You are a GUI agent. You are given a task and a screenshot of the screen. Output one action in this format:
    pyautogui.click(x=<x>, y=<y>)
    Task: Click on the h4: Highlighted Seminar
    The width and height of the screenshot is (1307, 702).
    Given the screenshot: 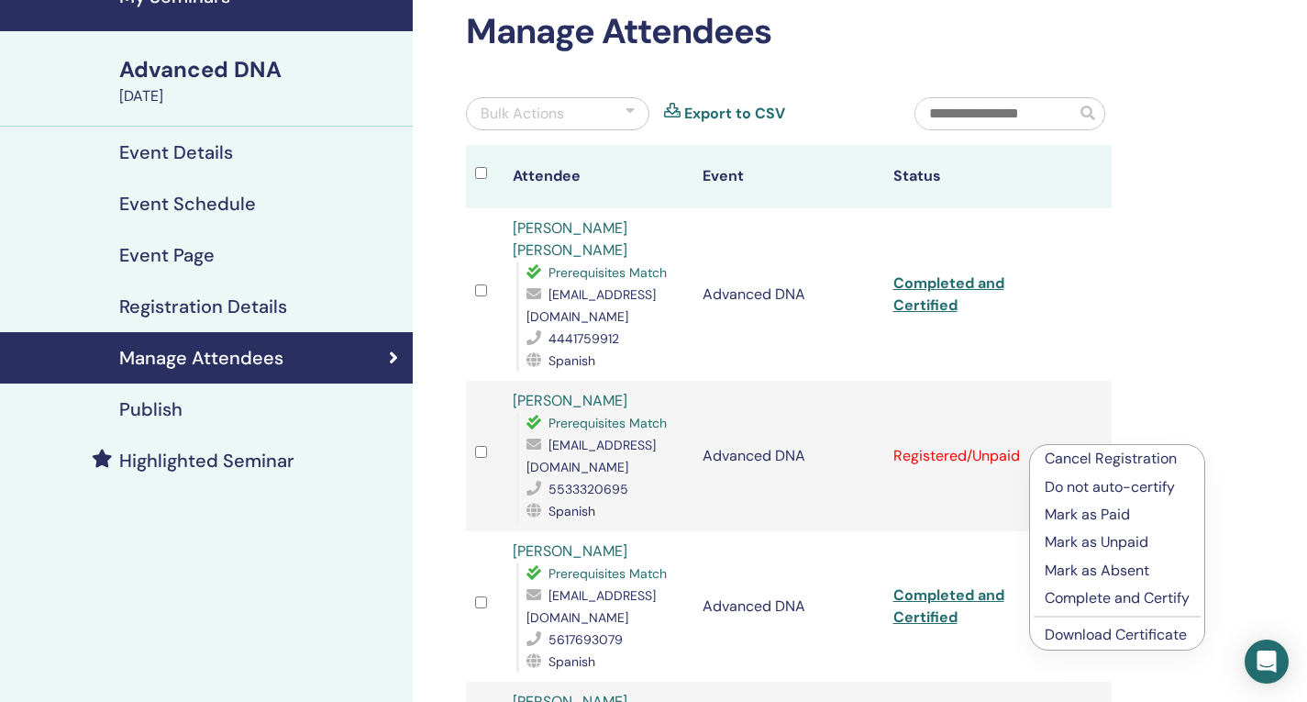 What is the action you would take?
    pyautogui.click(x=206, y=460)
    